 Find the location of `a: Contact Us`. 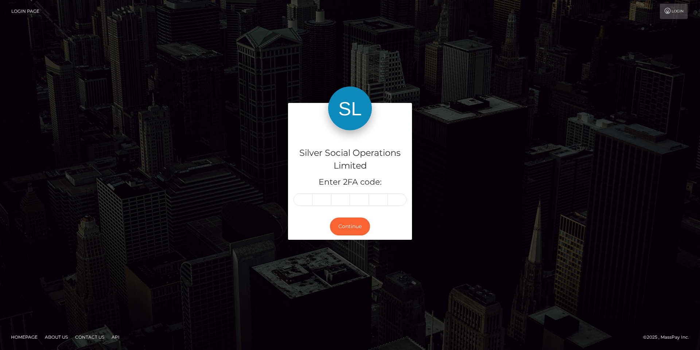

a: Contact Us is located at coordinates (90, 337).